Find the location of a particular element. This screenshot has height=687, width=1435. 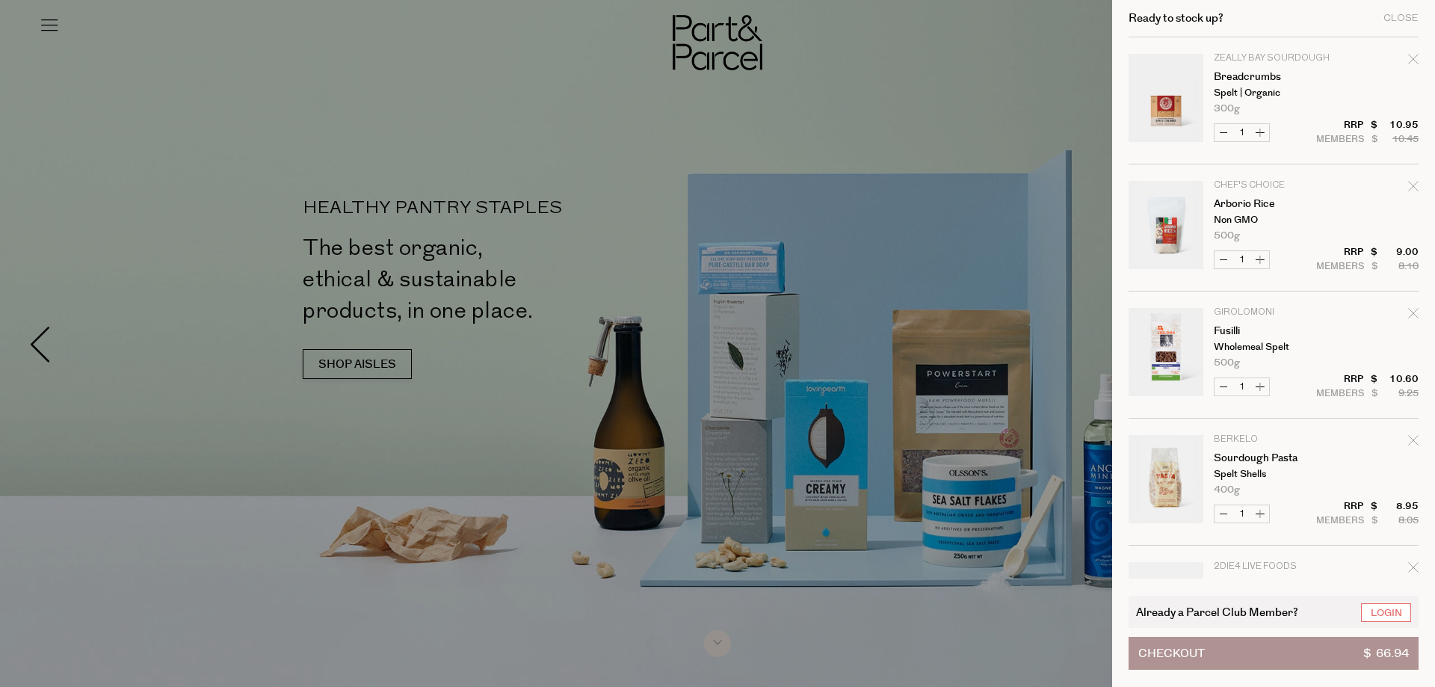

input: QTY Arborio Rice is located at coordinates (1241, 259).